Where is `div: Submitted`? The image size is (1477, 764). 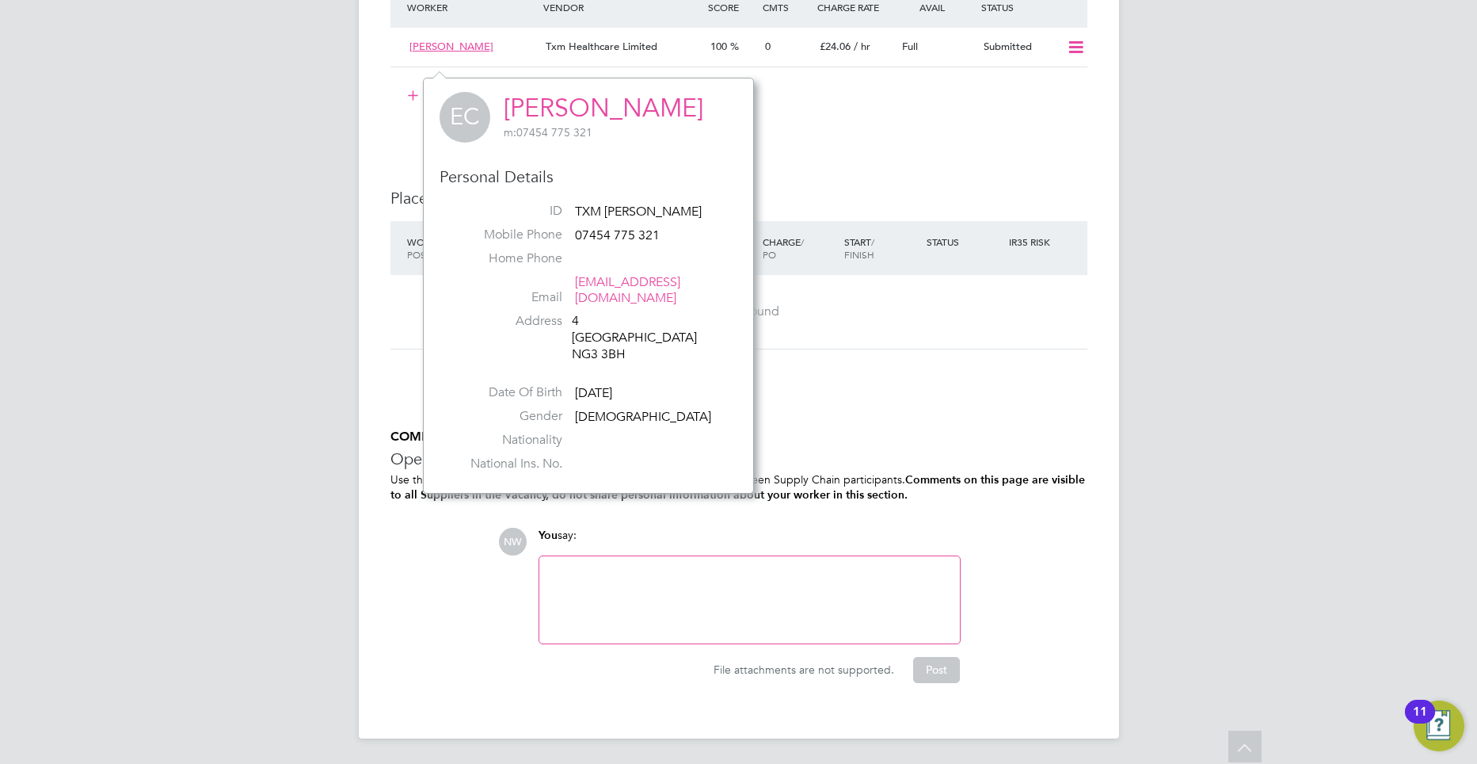
div: Submitted is located at coordinates (1019, 47).